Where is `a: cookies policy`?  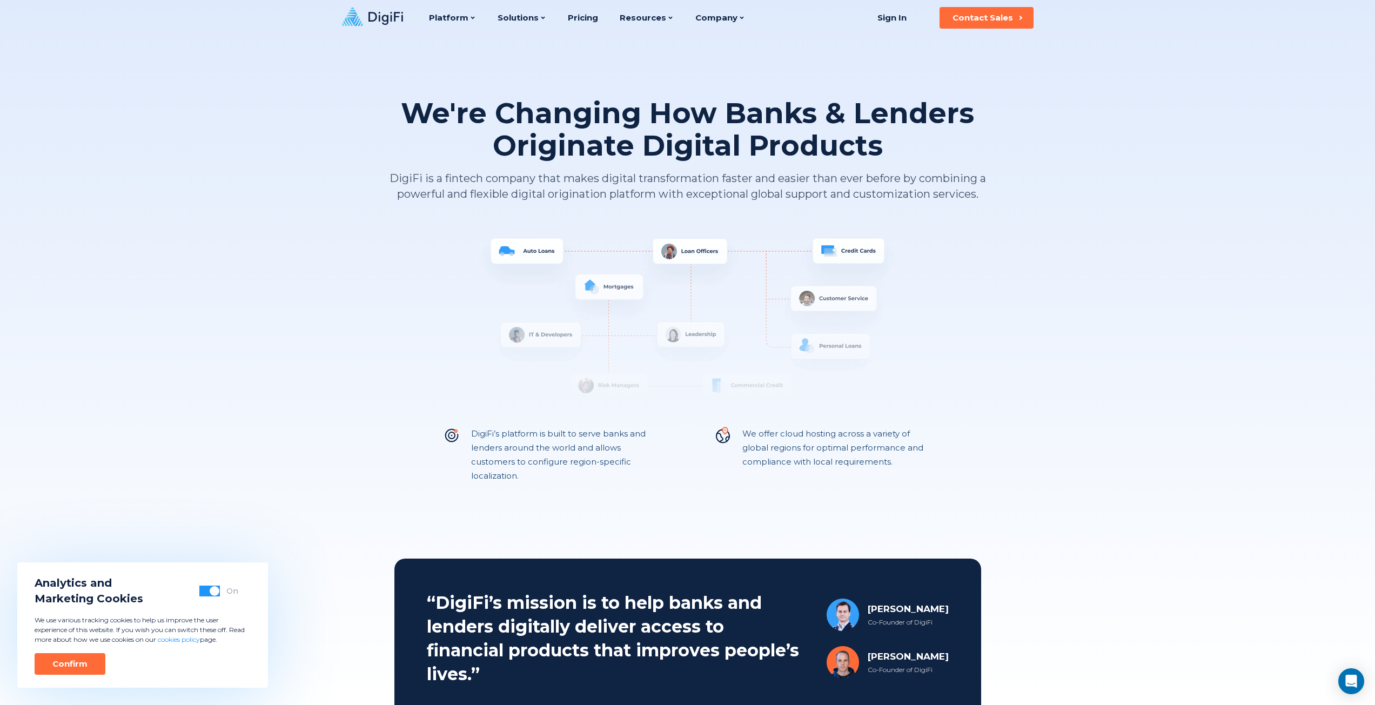
a: cookies policy is located at coordinates (179, 639).